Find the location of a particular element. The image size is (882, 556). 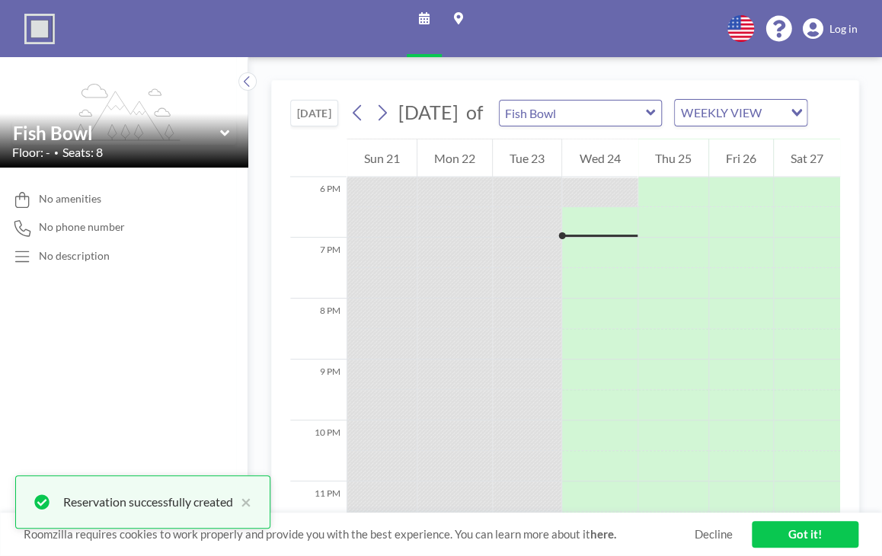

a: here. is located at coordinates (604, 534).